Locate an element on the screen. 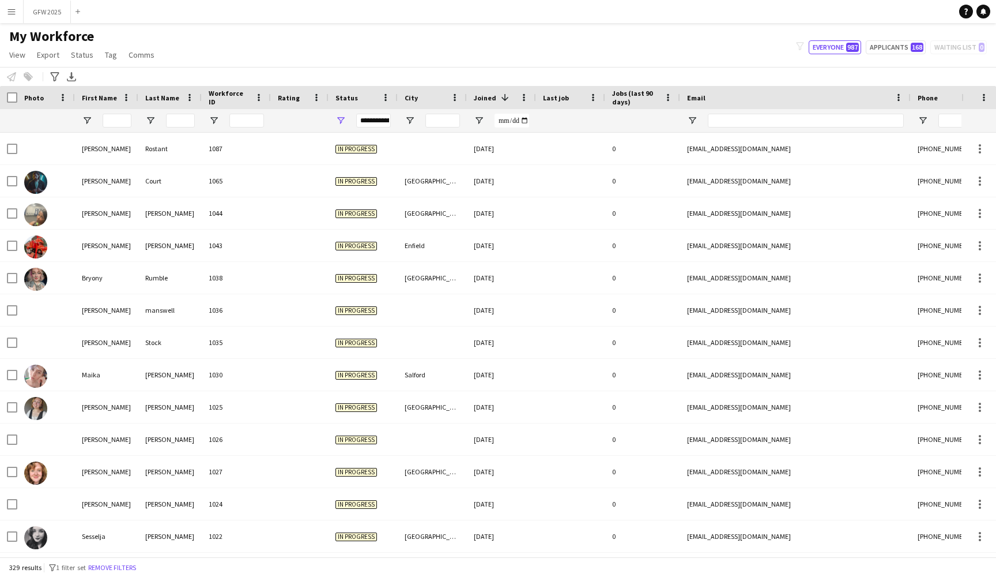 The width and height of the screenshot is (996, 577). span: Email is located at coordinates (696, 97).